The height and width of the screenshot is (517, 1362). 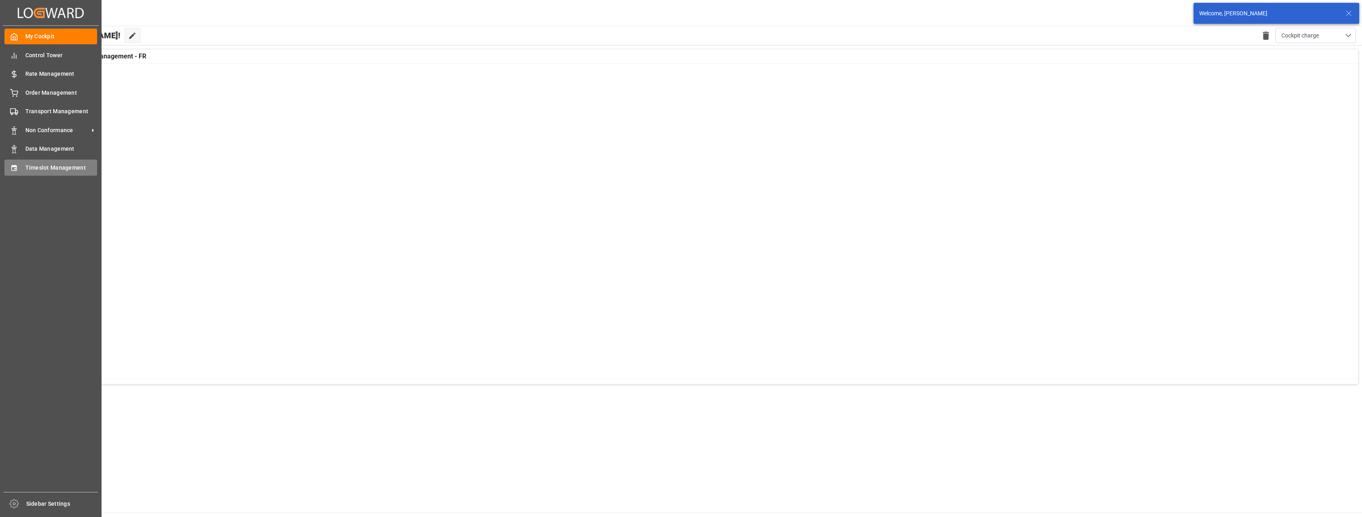 What do you see at coordinates (62, 504) in the screenshot?
I see `span: Sidebar Settings` at bounding box center [62, 504].